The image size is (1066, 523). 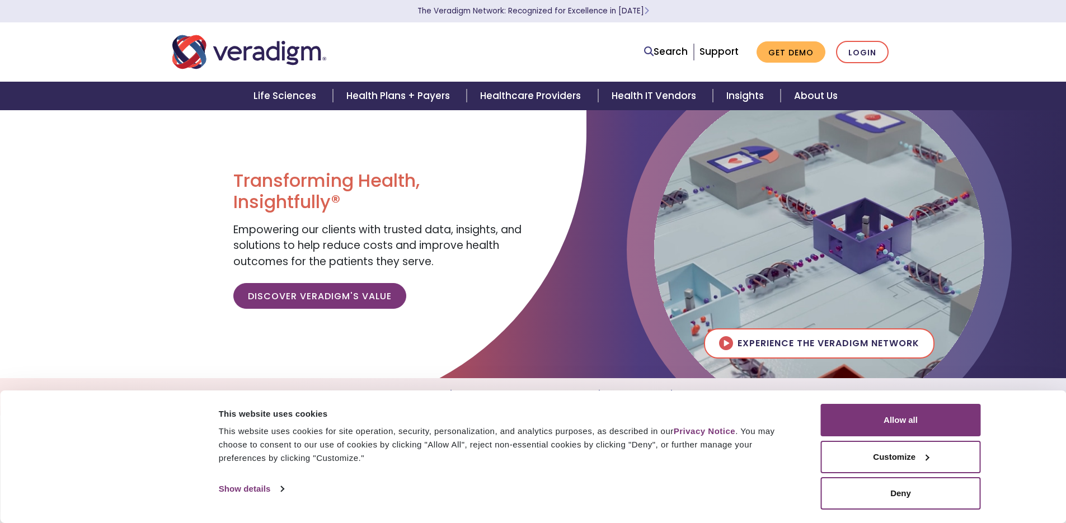 What do you see at coordinates (901, 420) in the screenshot?
I see `button: Allow all` at bounding box center [901, 420].